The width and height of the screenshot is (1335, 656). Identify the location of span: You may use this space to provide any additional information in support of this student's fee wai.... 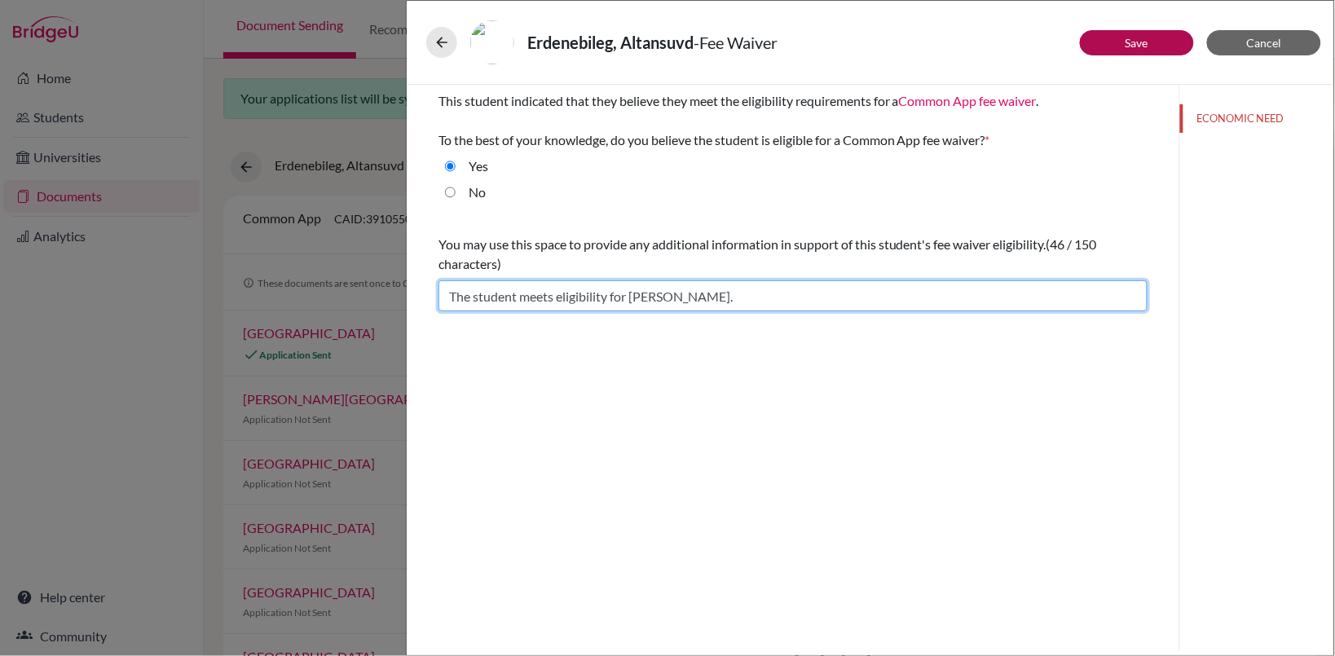
(742, 244).